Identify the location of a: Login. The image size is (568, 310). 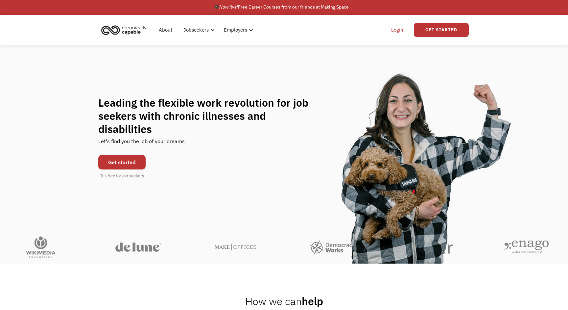
(397, 30).